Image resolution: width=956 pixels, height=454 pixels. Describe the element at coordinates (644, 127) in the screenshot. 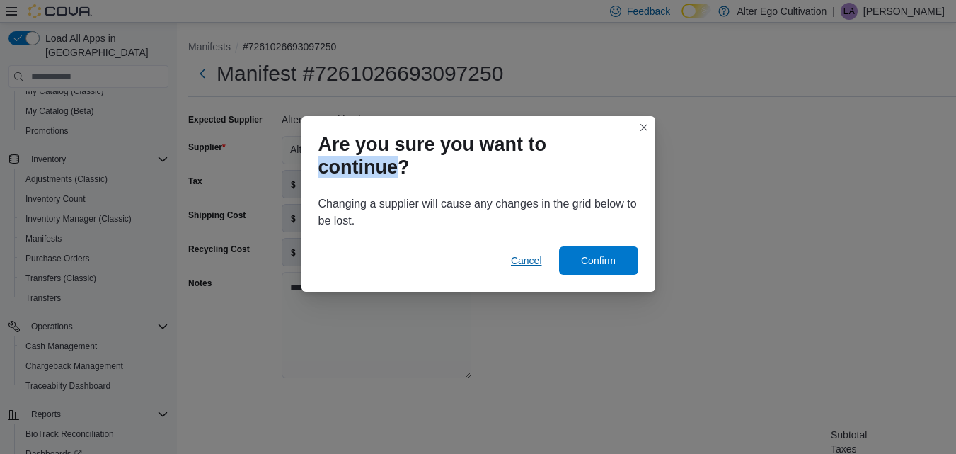

I see `button: Closes this modal window` at that location.